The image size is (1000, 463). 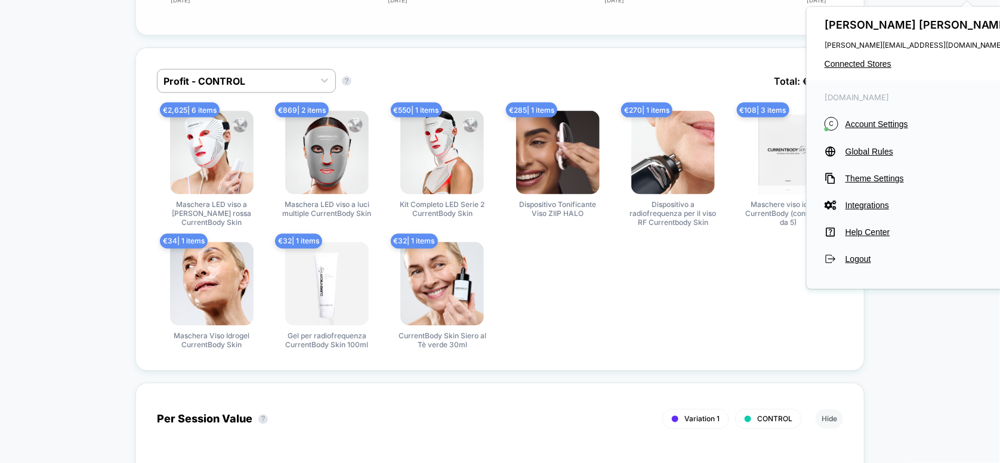 What do you see at coordinates (442, 210) in the screenshot?
I see `span: Kit Completo LED Serie 2 CurrentBody Skin` at bounding box center [442, 210].